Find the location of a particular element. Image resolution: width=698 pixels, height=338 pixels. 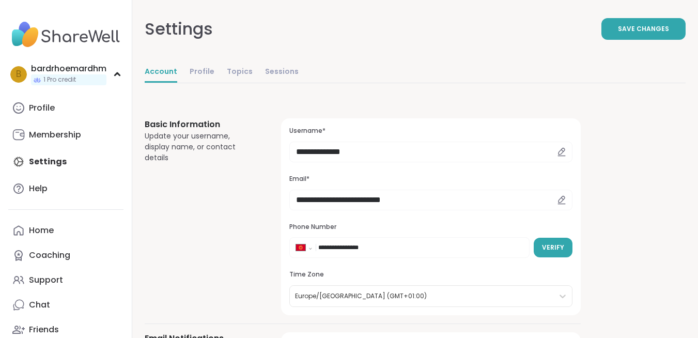

a: Support is located at coordinates (66, 280).